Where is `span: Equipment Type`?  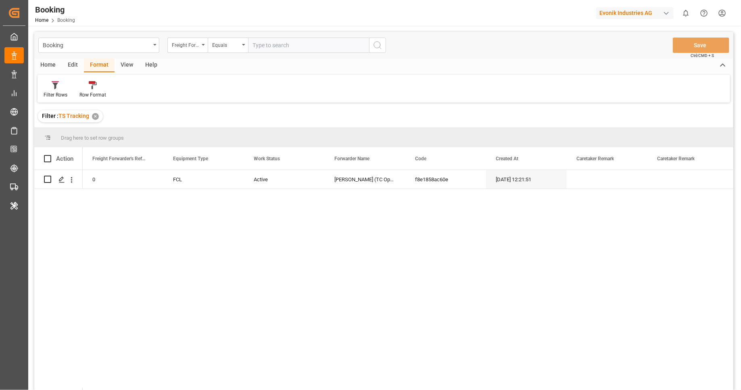
span: Equipment Type is located at coordinates (190, 159).